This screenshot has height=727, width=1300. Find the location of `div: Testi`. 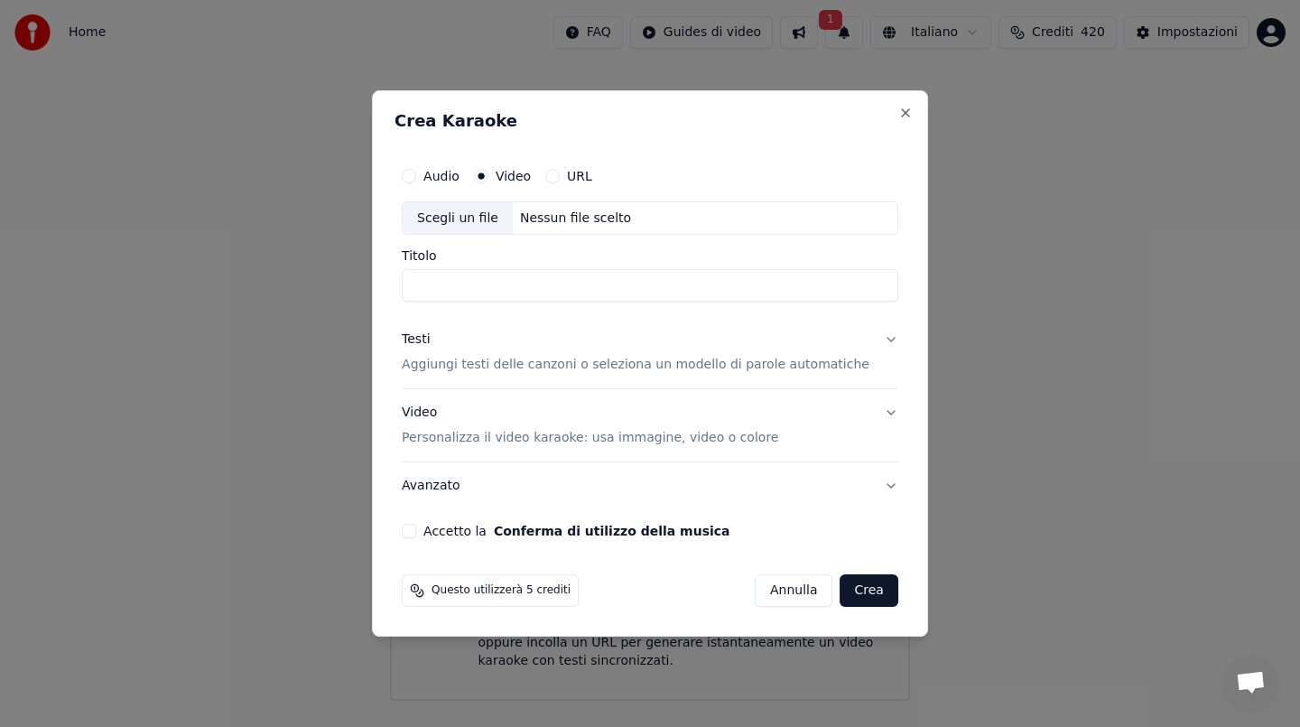

div: Testi is located at coordinates (415, 340).